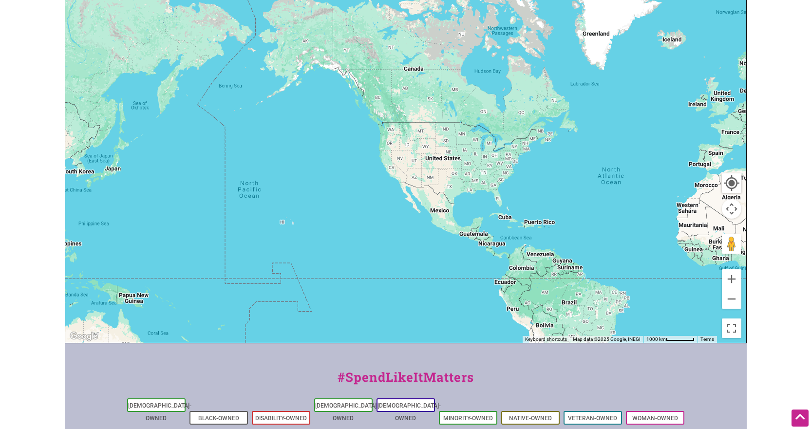 The image size is (811, 429). I want to click on a: Open this area in Google Maps (opens a new window), so click(84, 336).